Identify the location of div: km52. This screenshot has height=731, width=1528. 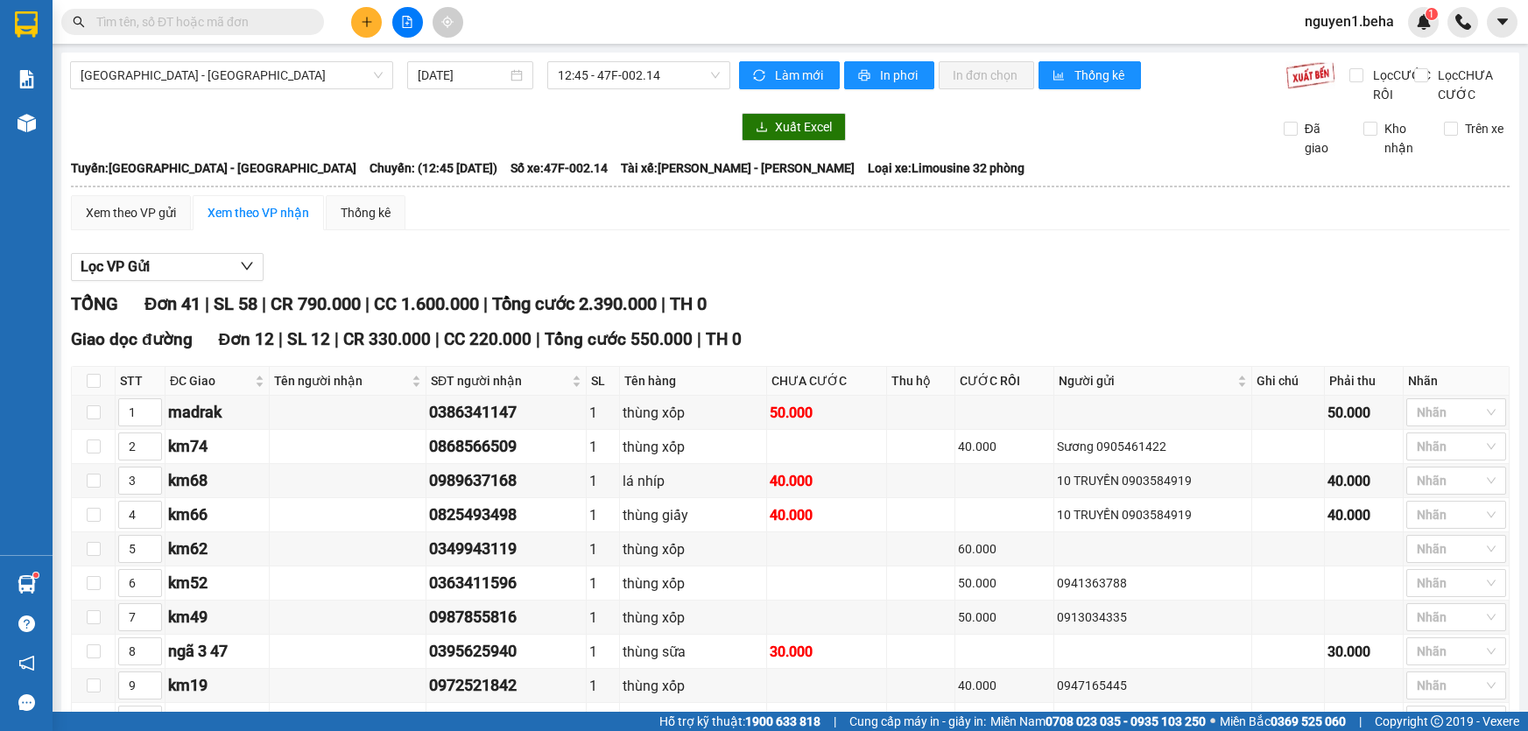
(217, 583).